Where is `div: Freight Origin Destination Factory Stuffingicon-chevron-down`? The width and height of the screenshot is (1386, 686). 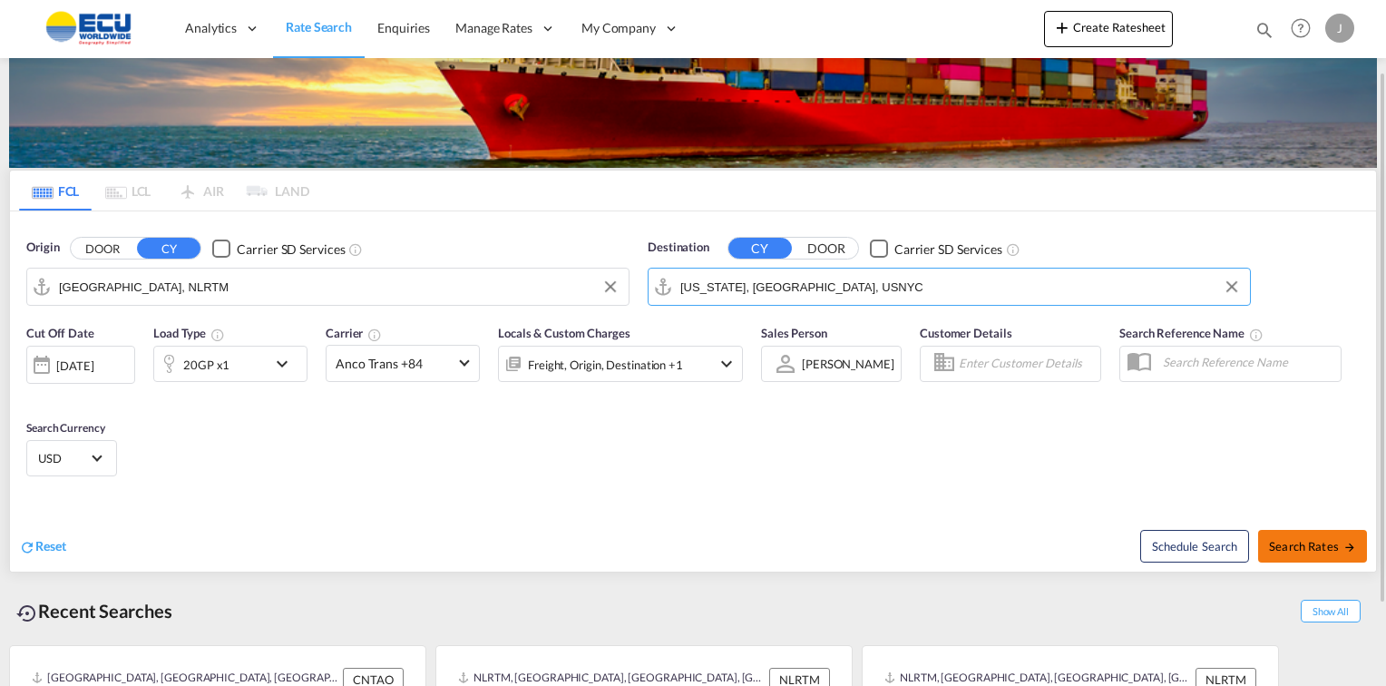
div: Freight Origin Destination Factory Stuffingicon-chevron-down is located at coordinates (620, 364).